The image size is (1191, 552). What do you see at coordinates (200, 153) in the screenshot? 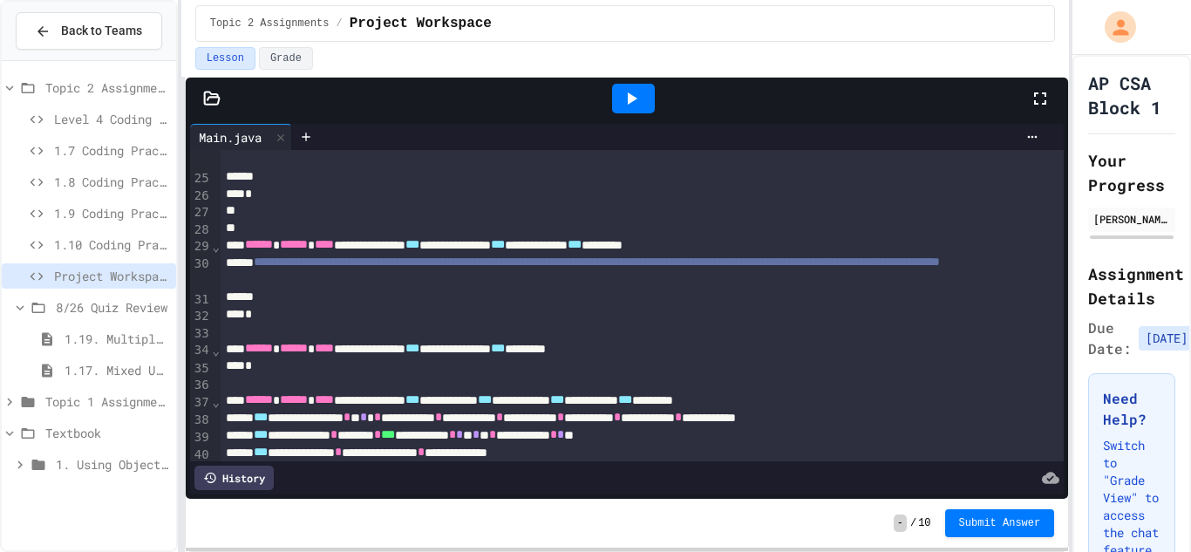
I see `div: 24` at bounding box center [200, 153].